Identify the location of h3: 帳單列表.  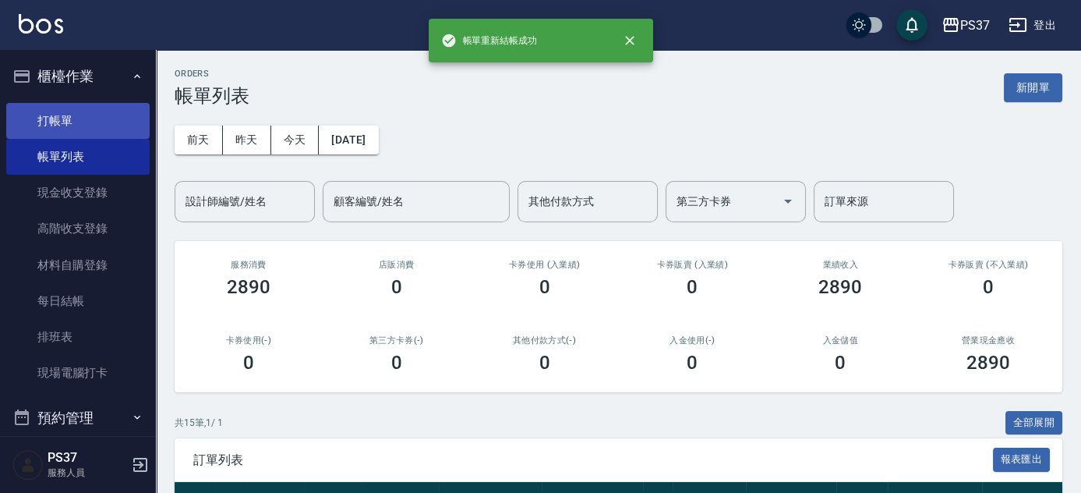
(212, 96).